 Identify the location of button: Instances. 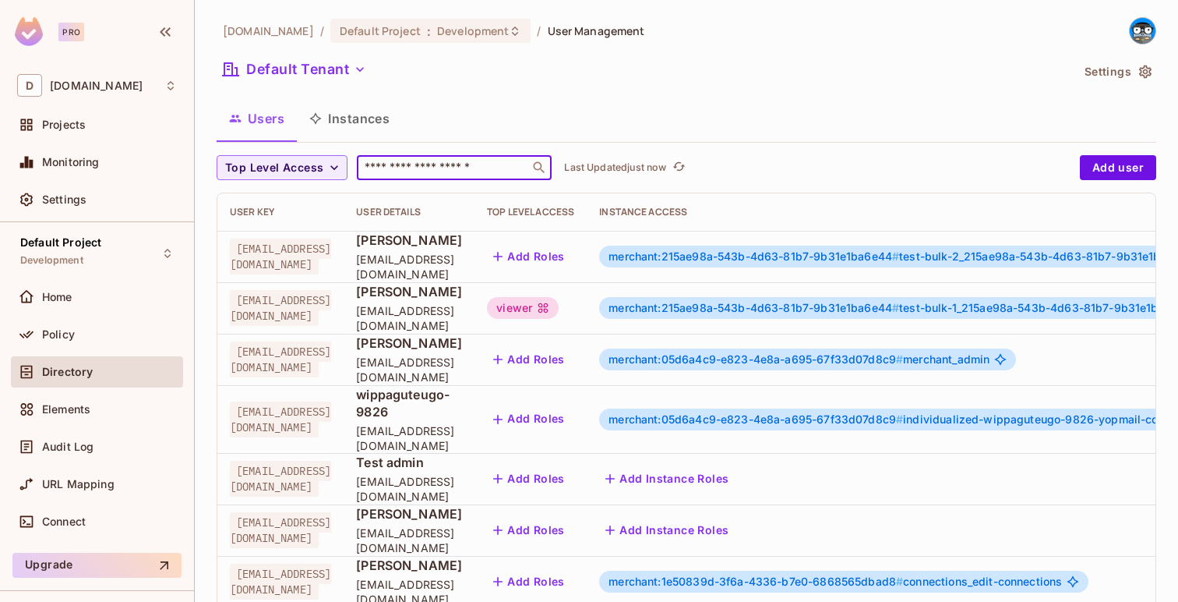
(349, 118).